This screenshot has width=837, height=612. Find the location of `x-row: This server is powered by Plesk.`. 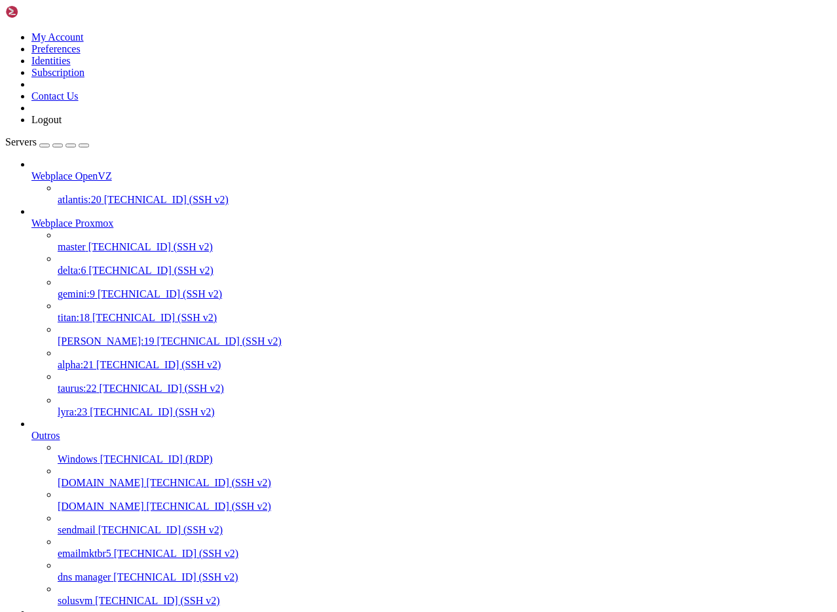

x-row: This server is powered by Plesk. is located at coordinates (335, 32).